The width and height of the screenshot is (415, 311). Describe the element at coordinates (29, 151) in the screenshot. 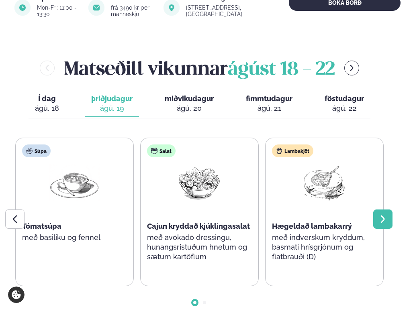

I see `img: soup.svg` at that location.